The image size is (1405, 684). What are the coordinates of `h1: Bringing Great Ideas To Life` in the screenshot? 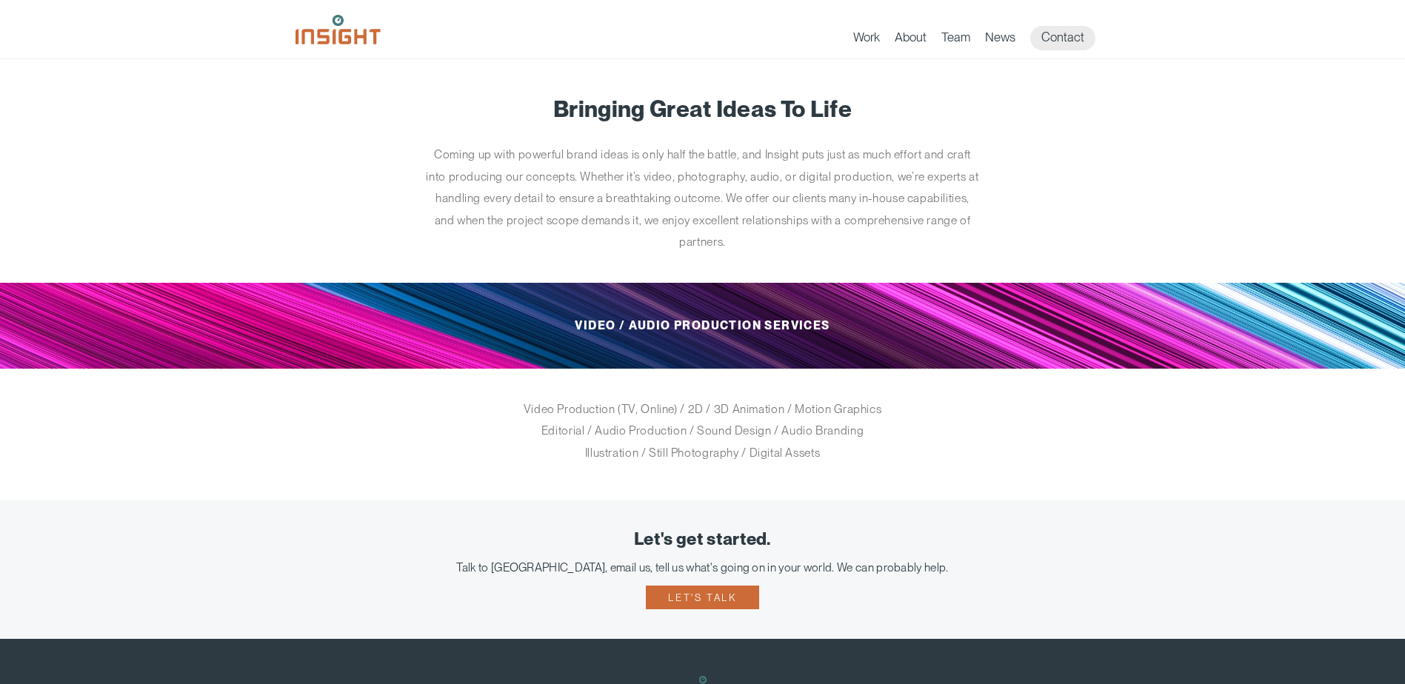 It's located at (703, 109).